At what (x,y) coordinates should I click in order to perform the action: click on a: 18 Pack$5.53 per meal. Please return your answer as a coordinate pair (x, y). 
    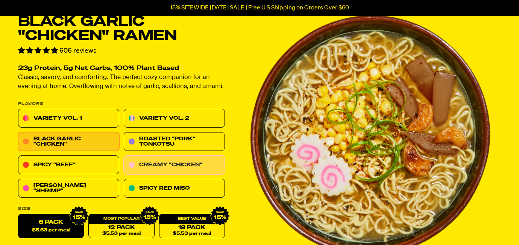
    Looking at the image, I should click on (192, 226).